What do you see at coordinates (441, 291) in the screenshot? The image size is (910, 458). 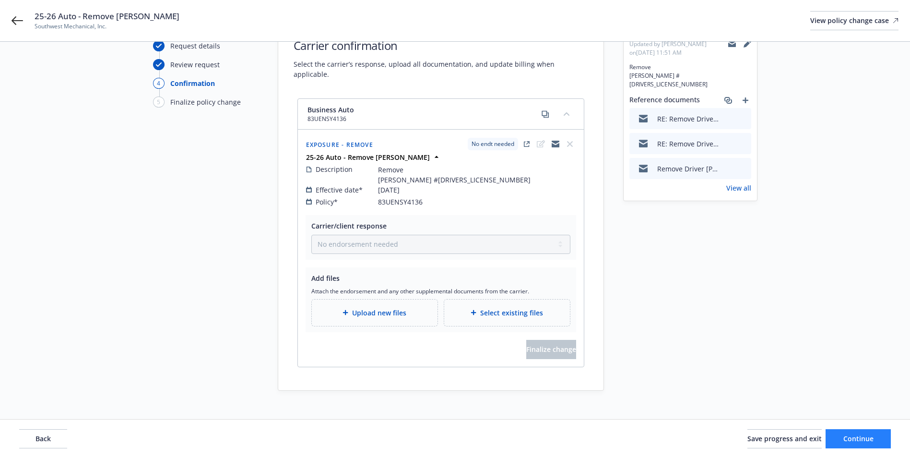 I see `span: Attach the endorsement and any other supplemental documents from the carrier.` at bounding box center [441, 291].